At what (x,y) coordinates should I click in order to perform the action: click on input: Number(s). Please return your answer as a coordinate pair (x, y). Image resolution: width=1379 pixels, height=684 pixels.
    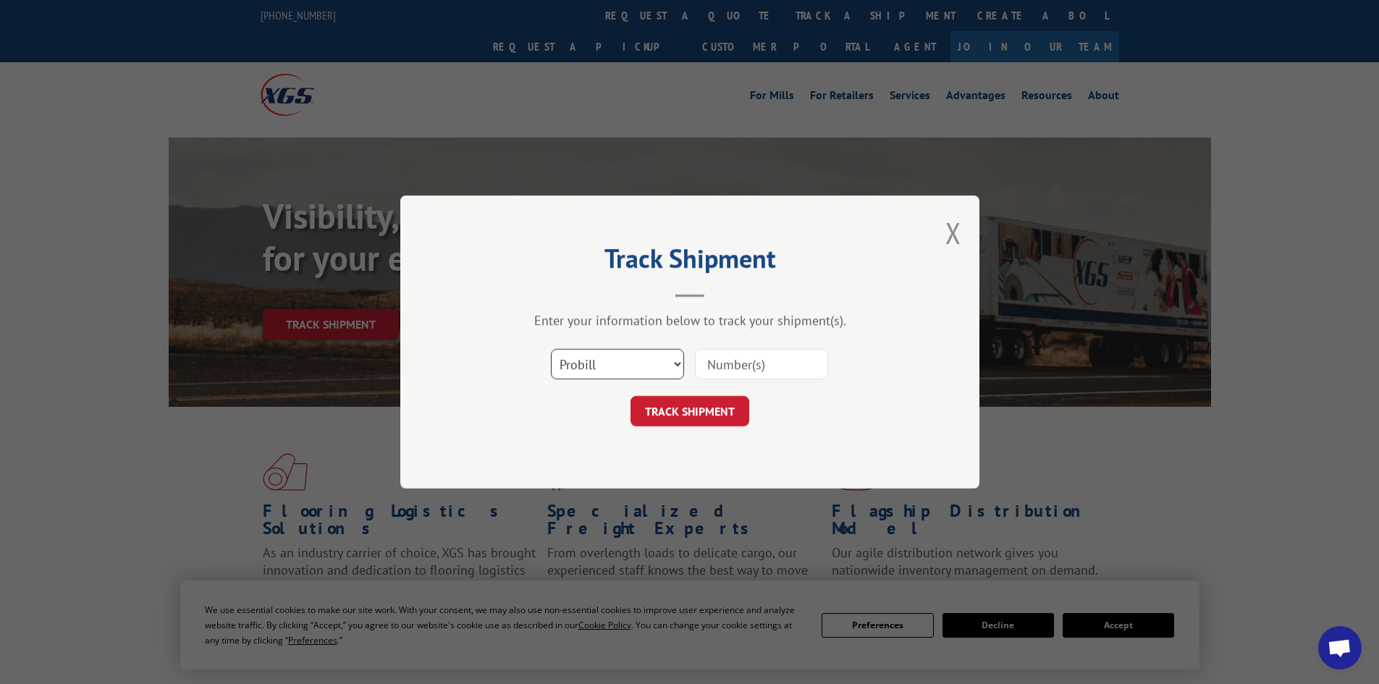
    Looking at the image, I should click on (762, 364).